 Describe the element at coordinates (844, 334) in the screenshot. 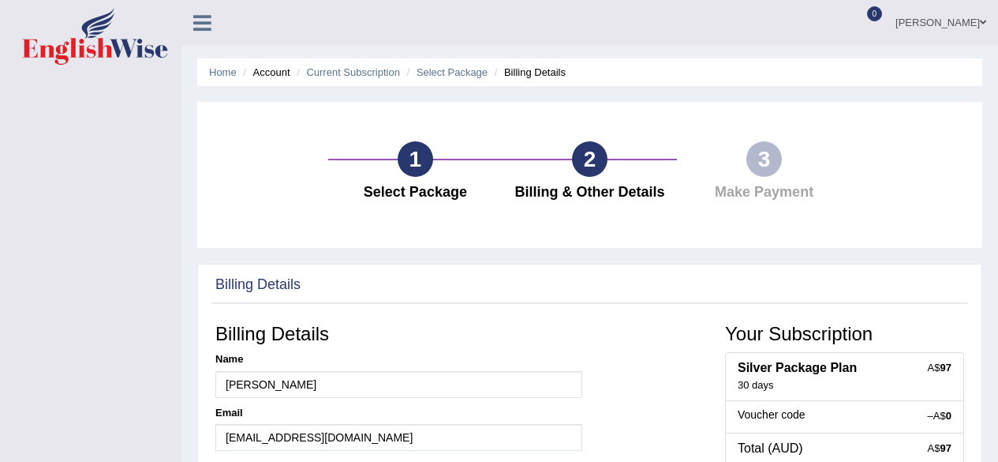

I see `h3: Your Subscription` at that location.